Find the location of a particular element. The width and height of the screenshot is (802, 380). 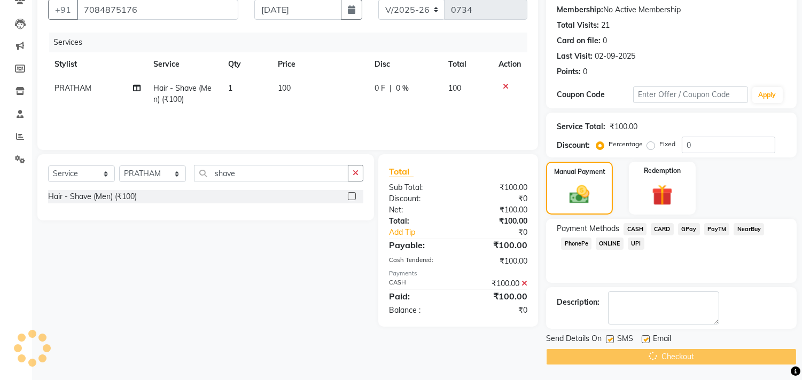

div: Points: is located at coordinates (568, 72).